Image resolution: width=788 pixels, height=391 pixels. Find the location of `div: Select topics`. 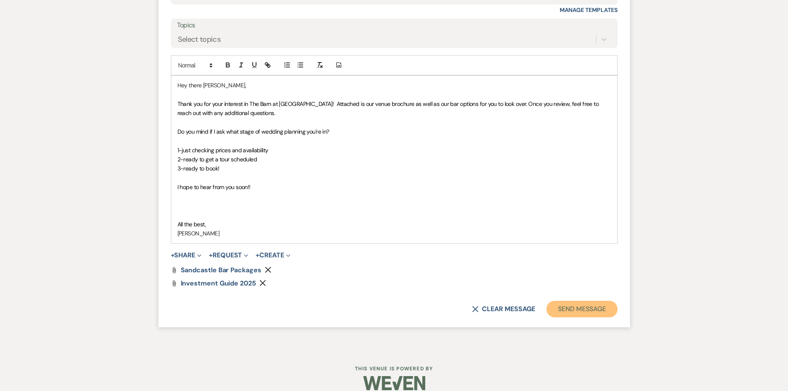

div: Select topics is located at coordinates (199, 39).